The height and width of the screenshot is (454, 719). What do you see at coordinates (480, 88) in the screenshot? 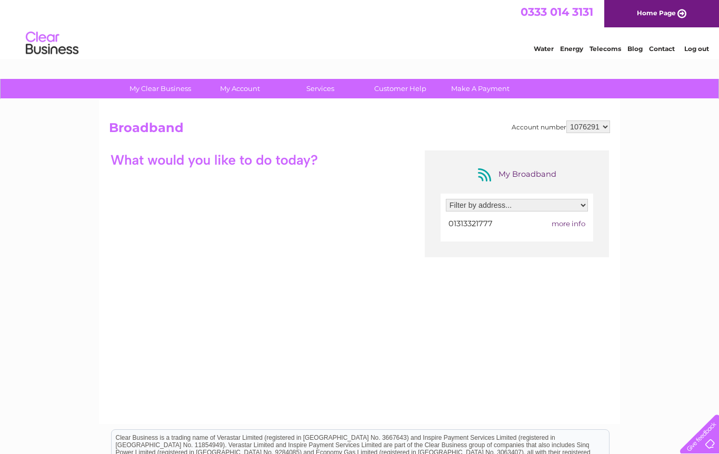
I see `a: Make A Payment` at bounding box center [480, 88].